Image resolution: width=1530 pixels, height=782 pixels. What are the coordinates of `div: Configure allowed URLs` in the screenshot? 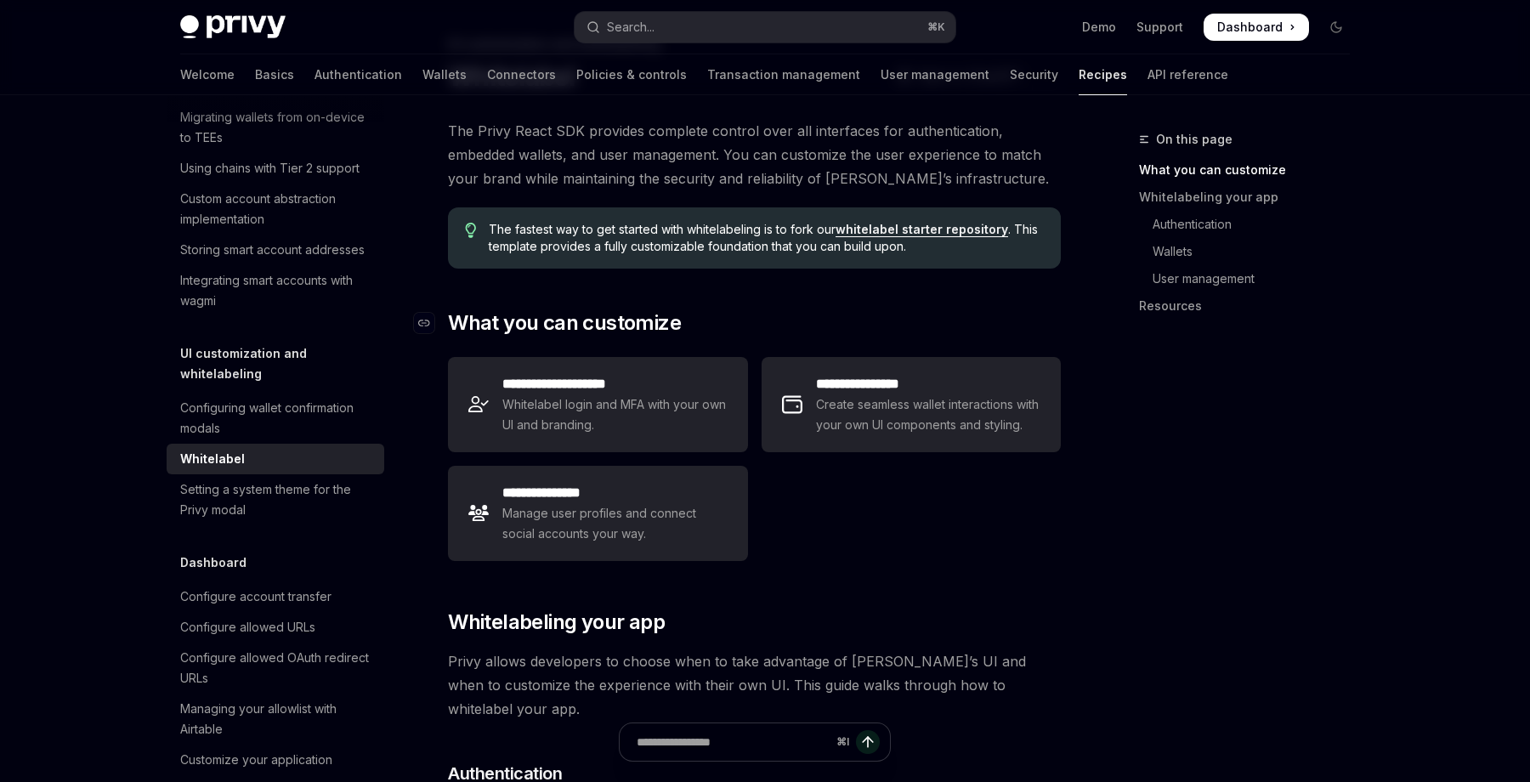 It's located at (247, 627).